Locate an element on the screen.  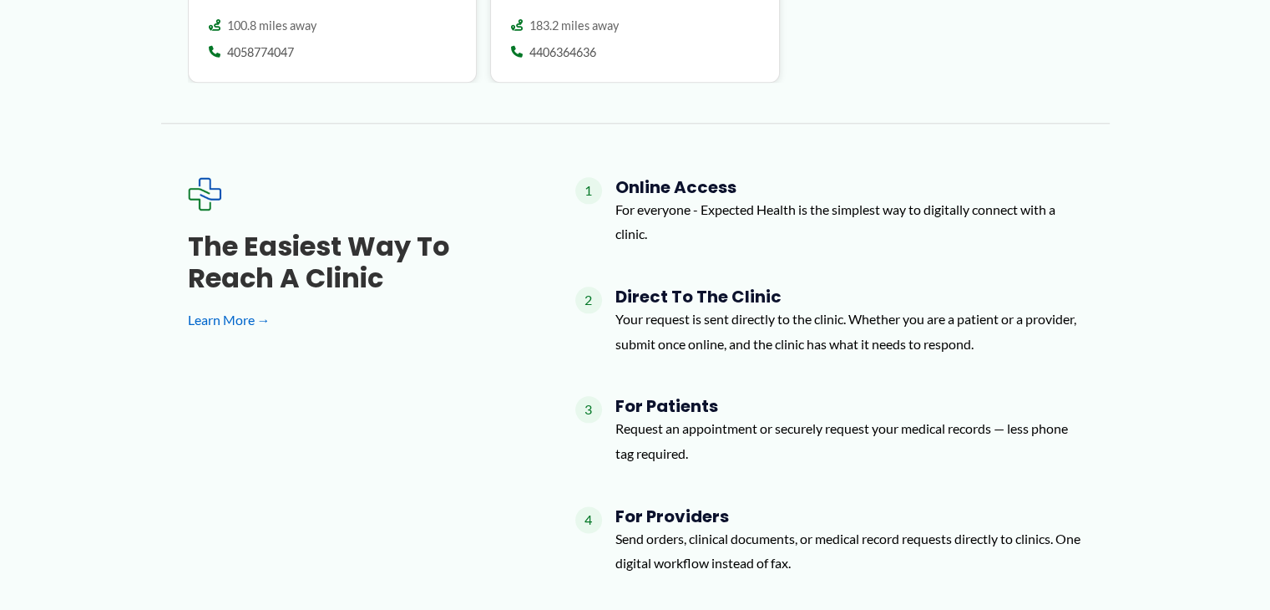
img: Expected Healthcare Logo is located at coordinates (205, 194).